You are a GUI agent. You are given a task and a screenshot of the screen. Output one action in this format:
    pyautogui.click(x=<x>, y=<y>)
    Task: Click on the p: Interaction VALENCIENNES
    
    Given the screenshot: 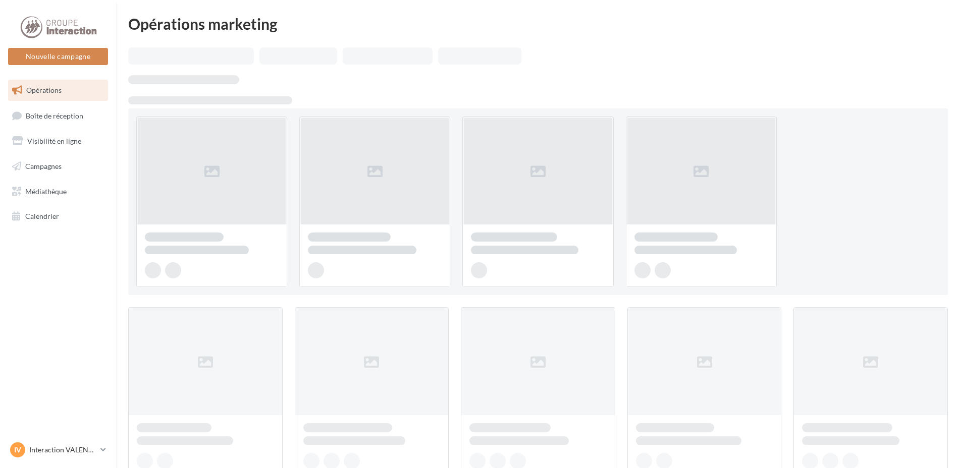 What is the action you would take?
    pyautogui.click(x=63, y=450)
    